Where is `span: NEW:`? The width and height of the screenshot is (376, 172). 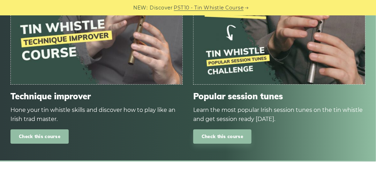 span: NEW: is located at coordinates (140, 8).